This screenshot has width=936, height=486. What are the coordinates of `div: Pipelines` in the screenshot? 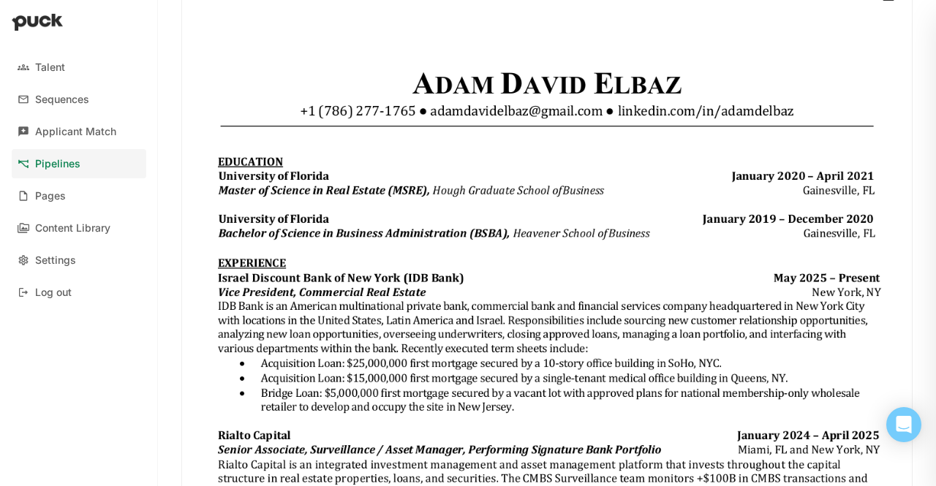 It's located at (58, 164).